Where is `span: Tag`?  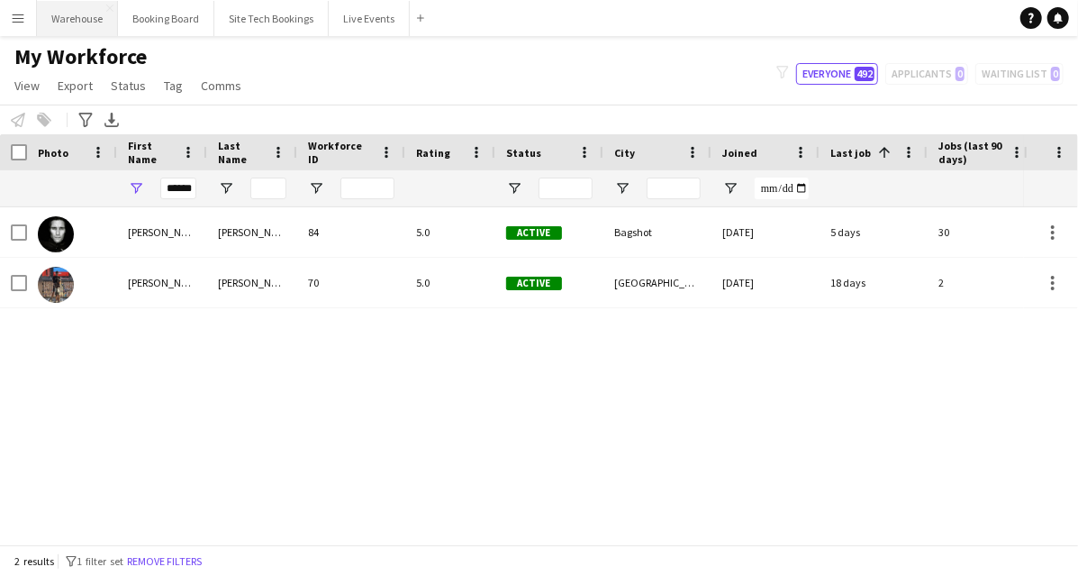
span: Tag is located at coordinates (173, 86).